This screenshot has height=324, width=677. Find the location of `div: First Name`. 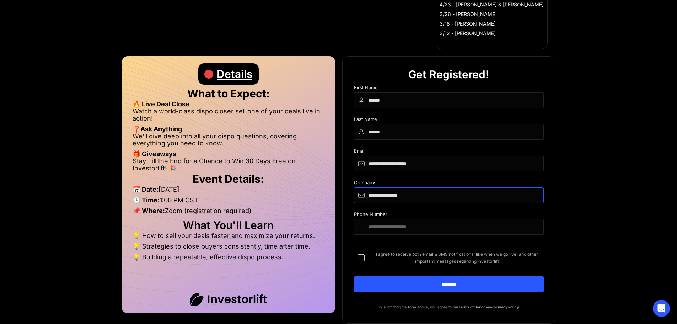

div: First Name is located at coordinates (449, 88).